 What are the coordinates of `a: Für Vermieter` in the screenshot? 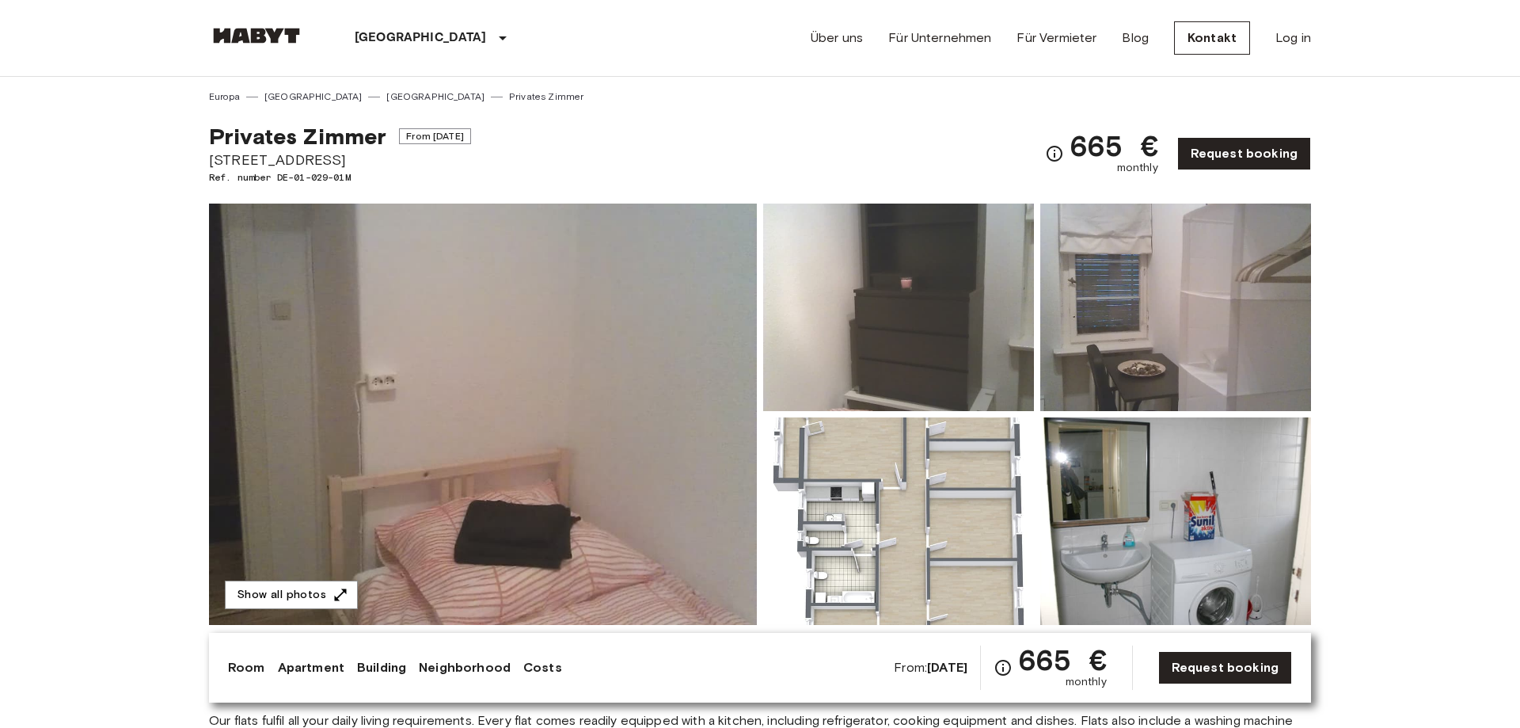 It's located at (1056, 38).